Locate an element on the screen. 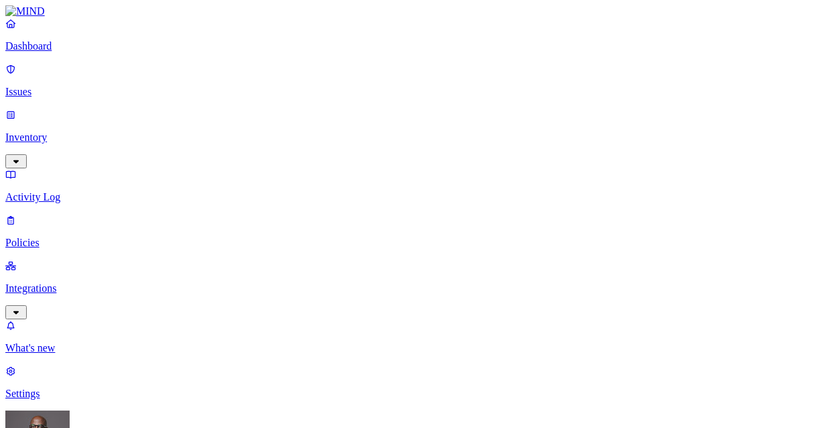 The image size is (813, 428). a: Activity Log is located at coordinates (407, 186).